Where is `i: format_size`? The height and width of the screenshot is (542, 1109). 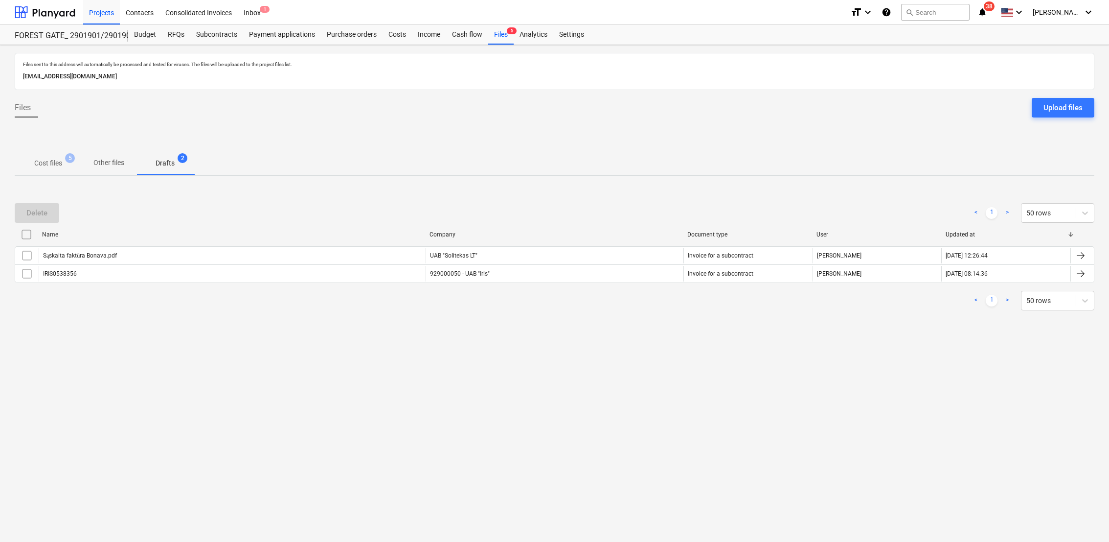 i: format_size is located at coordinates (856, 12).